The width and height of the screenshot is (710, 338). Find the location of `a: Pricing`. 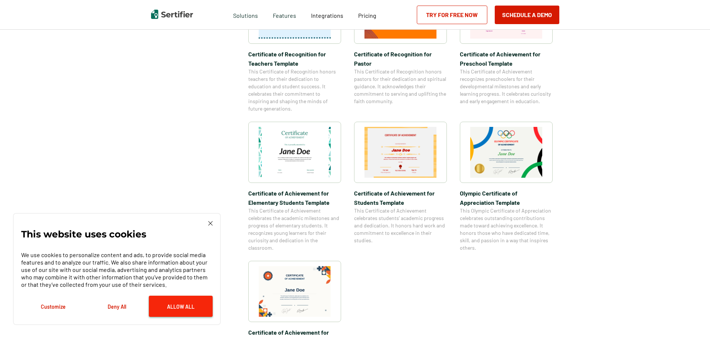

a: Pricing is located at coordinates (367, 14).